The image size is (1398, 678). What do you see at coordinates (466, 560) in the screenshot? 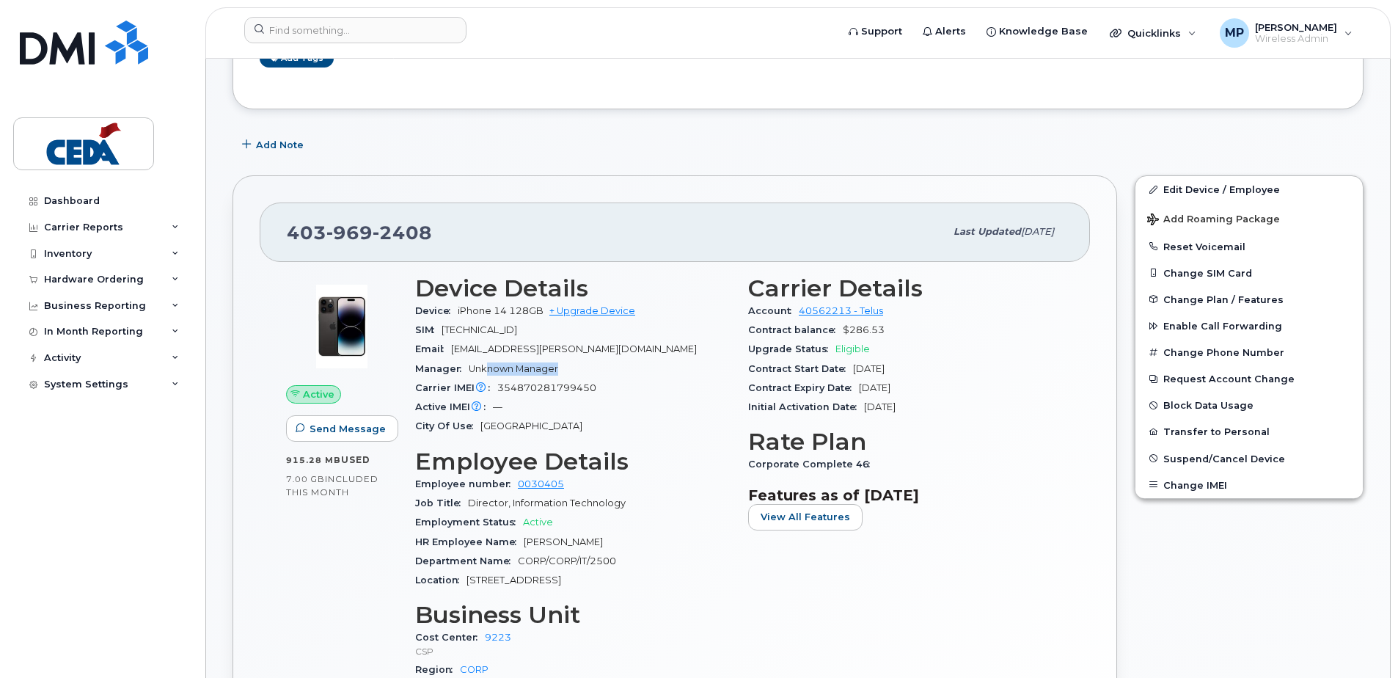
I see `span: Department Name` at bounding box center [466, 560].